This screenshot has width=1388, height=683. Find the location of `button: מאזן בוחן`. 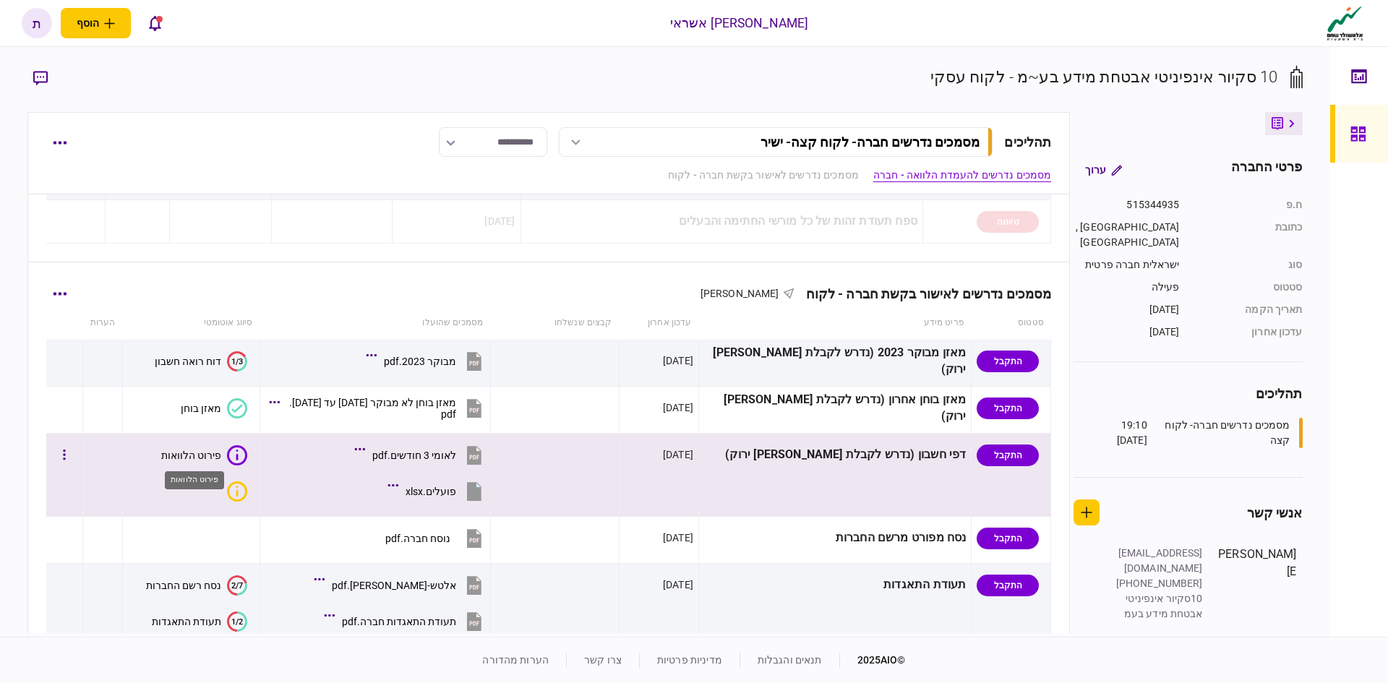

button: מאזן בוחן is located at coordinates (214, 409).